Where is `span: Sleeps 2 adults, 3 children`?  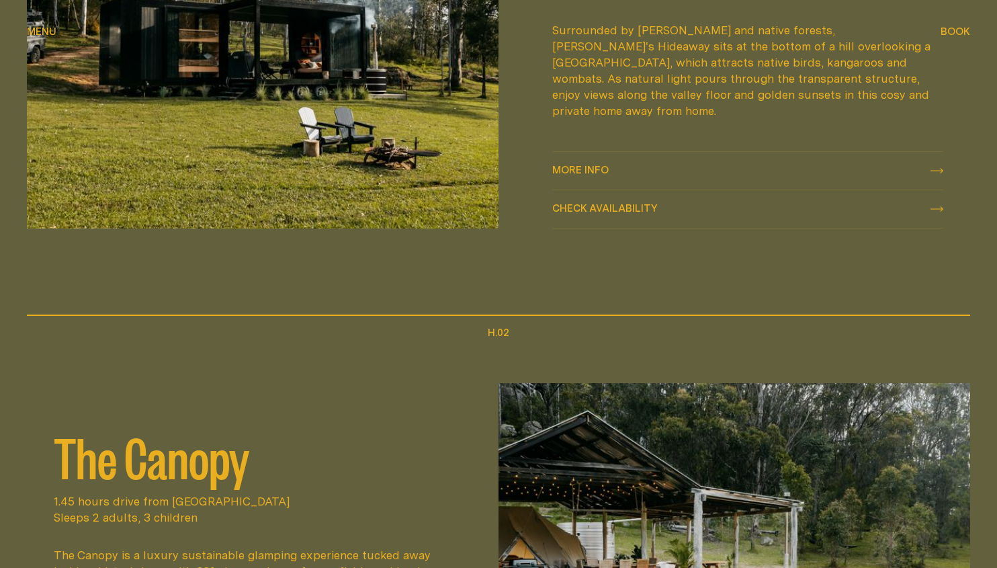 span: Sleeps 2 adults, 3 children is located at coordinates (249, 517).